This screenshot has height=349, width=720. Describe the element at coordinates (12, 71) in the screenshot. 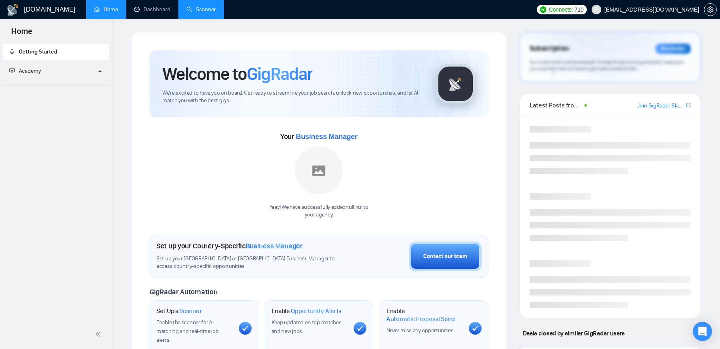

I see `span: fund-projection-screen` at that location.